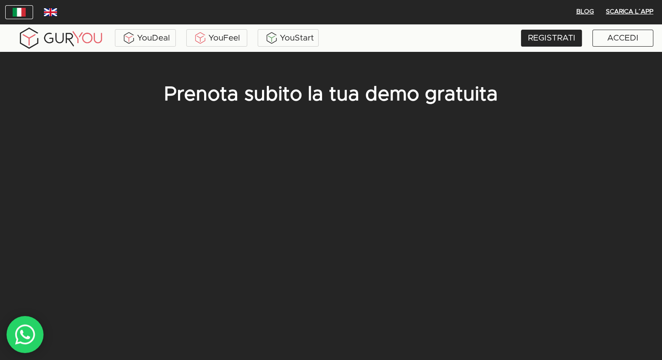  I want to click on div: ACCEDI, so click(623, 38).